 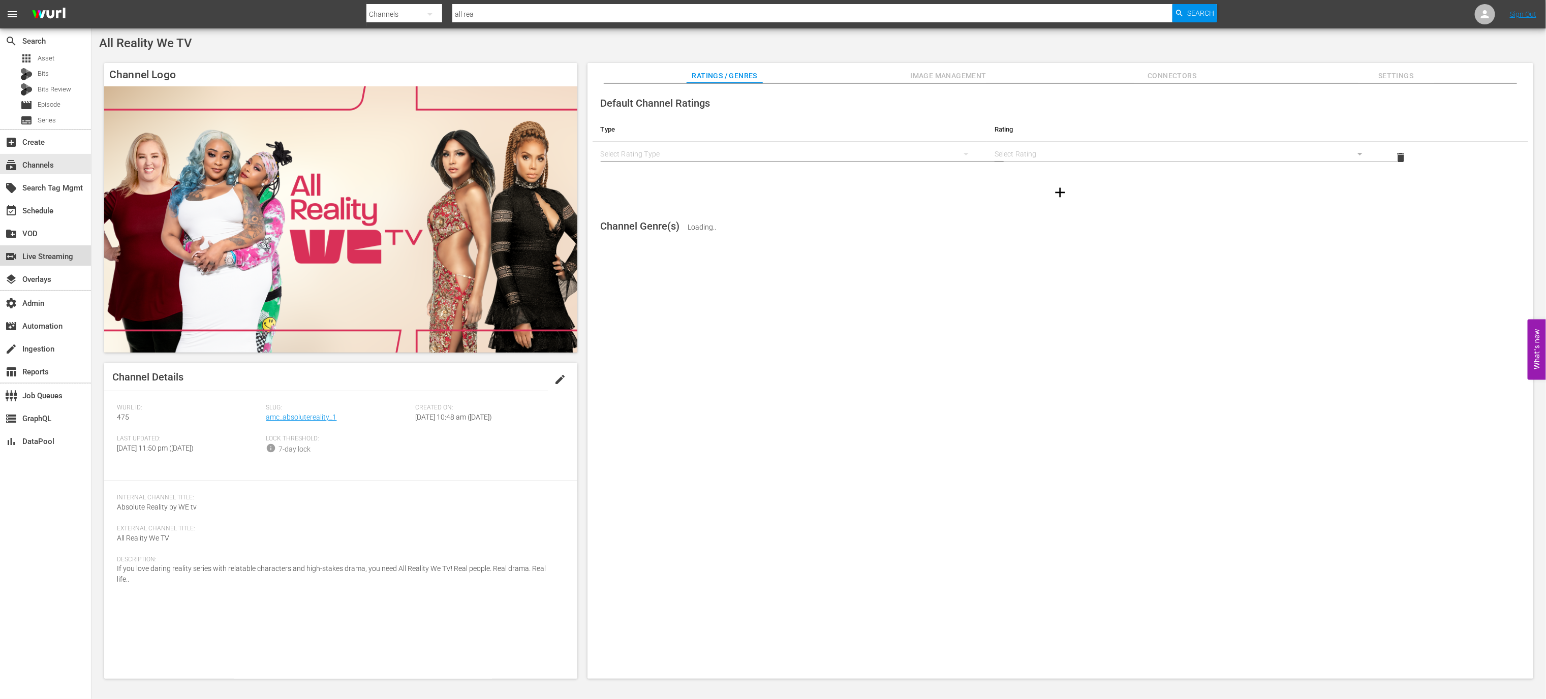 What do you see at coordinates (702, 227) in the screenshot?
I see `span: Loading..` at bounding box center [702, 227].